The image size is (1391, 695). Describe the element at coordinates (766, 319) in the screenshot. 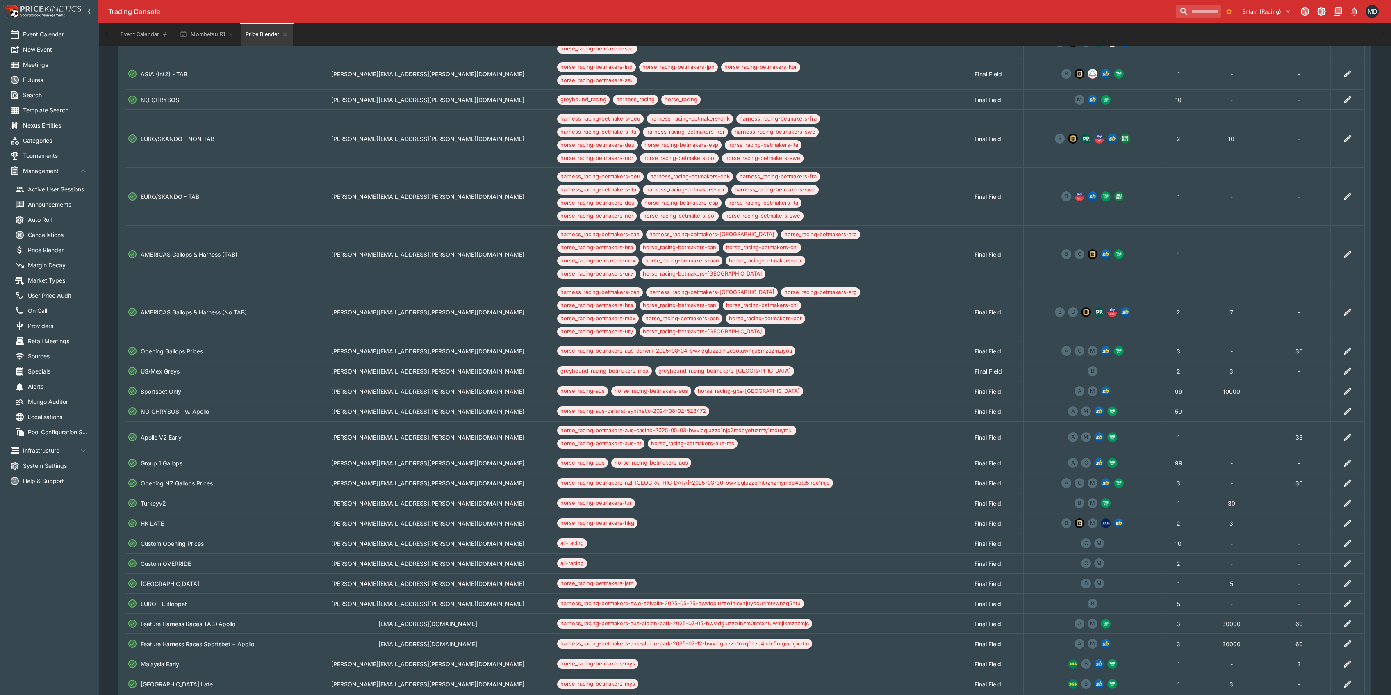

I see `span: horse_racing-betmakers-per` at that location.